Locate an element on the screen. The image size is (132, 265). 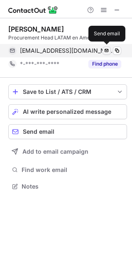
div: Save to List / ATS / CRM is located at coordinates (68, 92).